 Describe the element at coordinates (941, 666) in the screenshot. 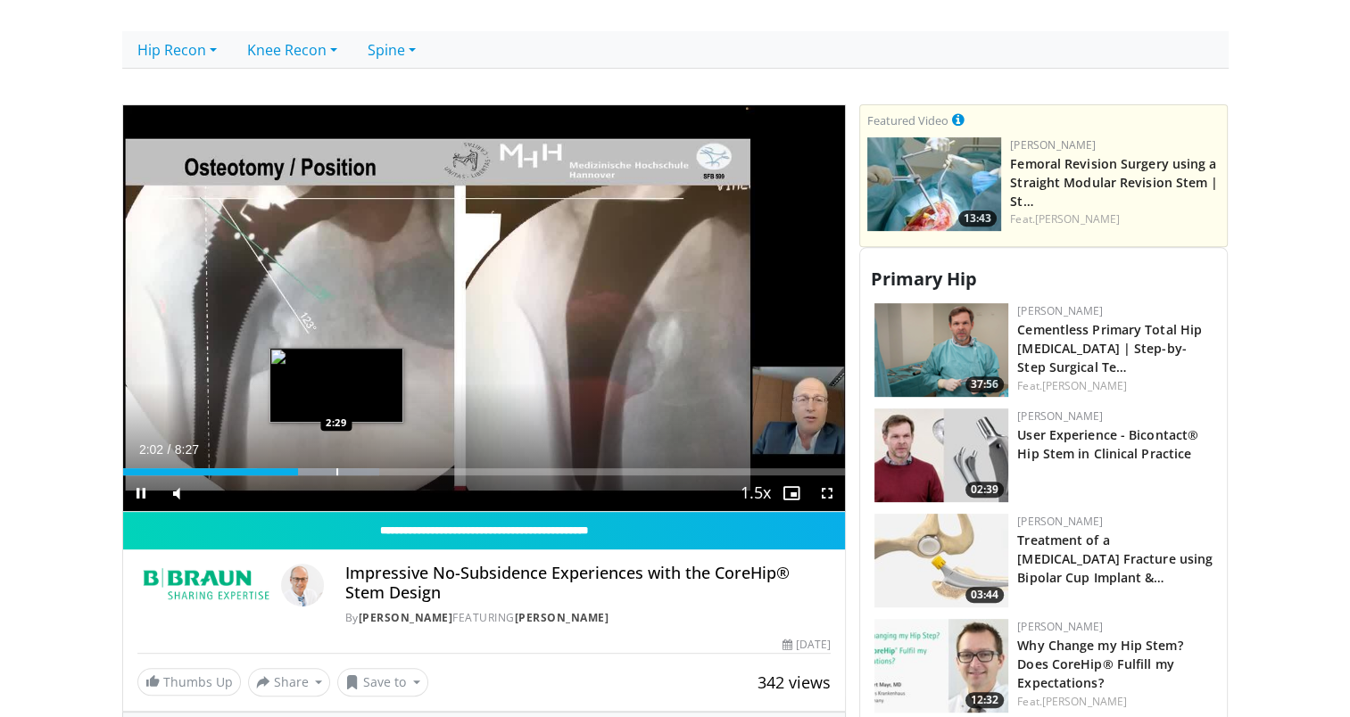

I see `img: 91b111a7-5173-4914-9915-8ee52757365d.jpg.150x105_q85_crop-smart_upscale.jpg` at that location.